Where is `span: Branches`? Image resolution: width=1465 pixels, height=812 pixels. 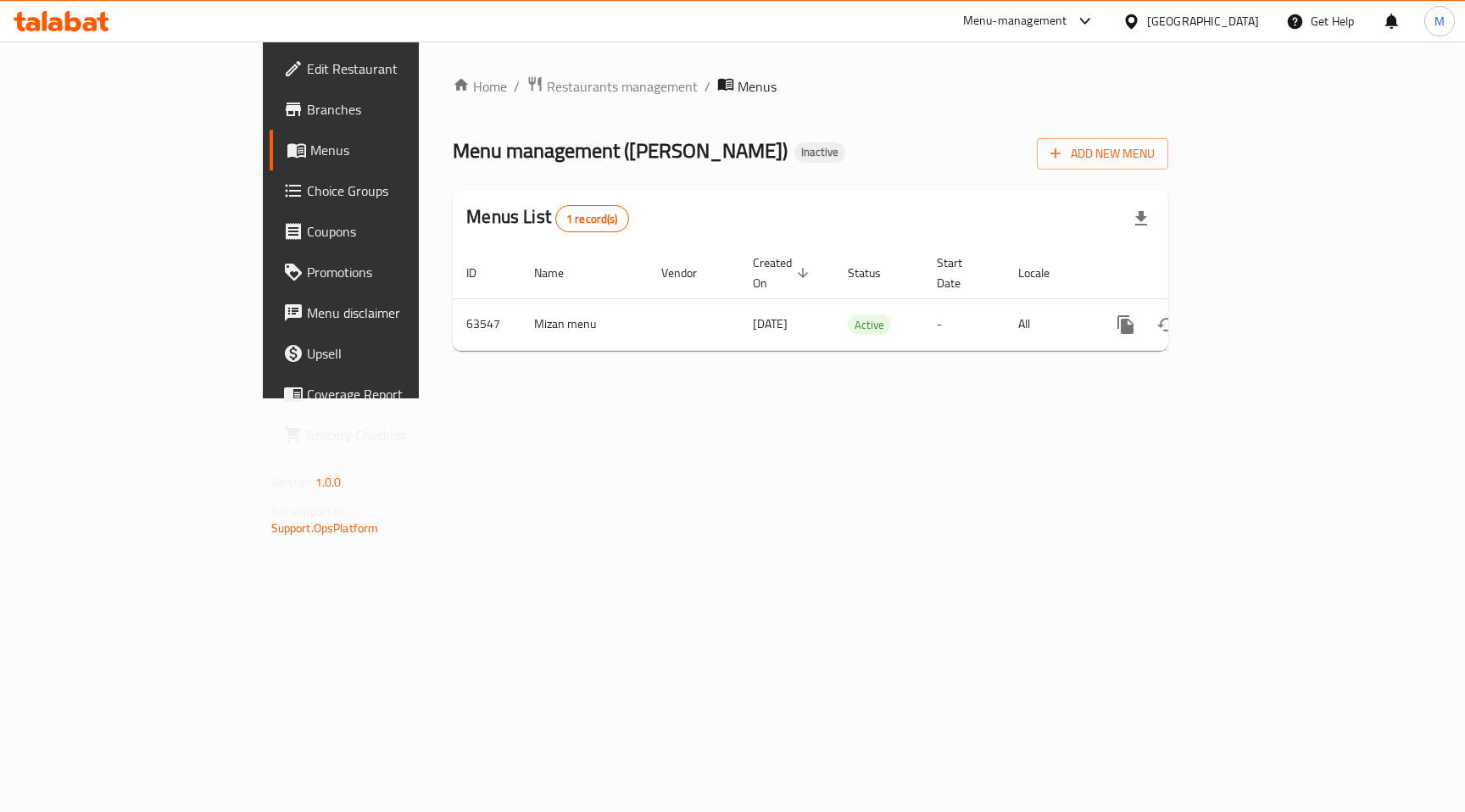 span: Branches is located at coordinates (400, 110).